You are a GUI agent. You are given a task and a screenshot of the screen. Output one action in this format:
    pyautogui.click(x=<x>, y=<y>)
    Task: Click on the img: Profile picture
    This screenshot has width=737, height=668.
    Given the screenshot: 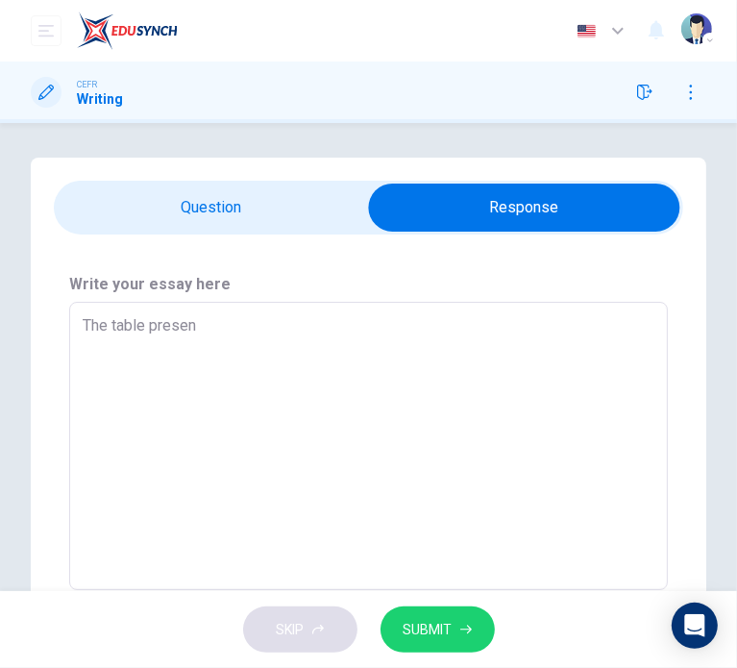 What is the action you would take?
    pyautogui.click(x=697, y=29)
    